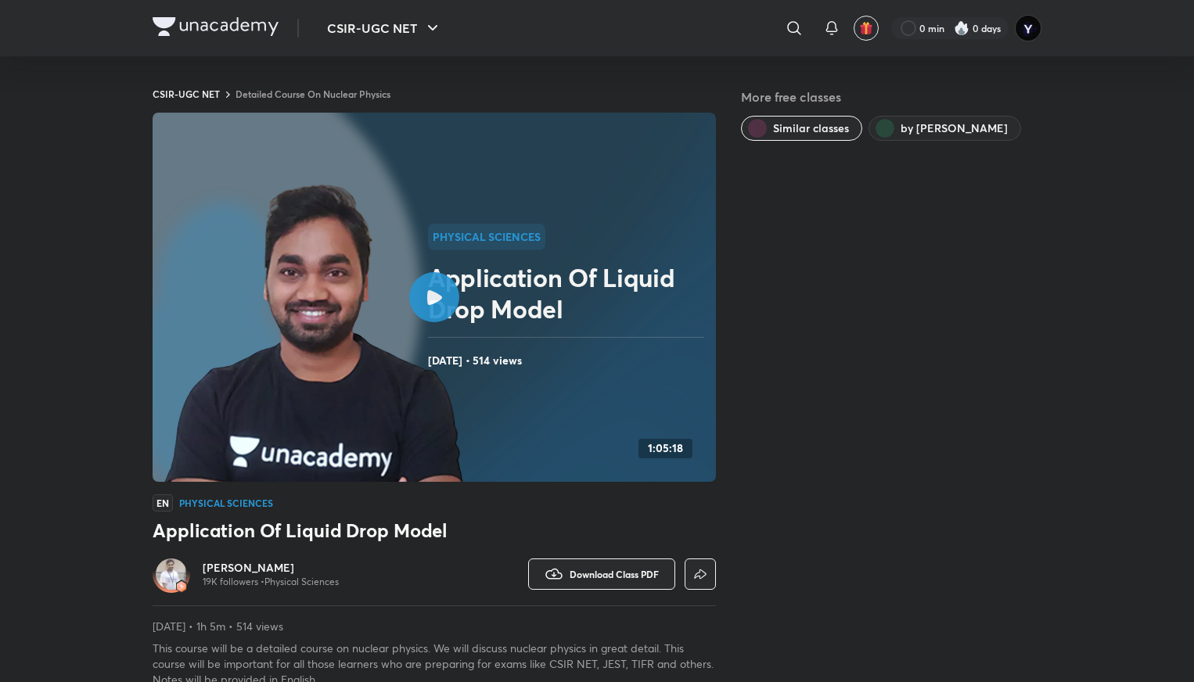 The image size is (1194, 682). Describe the element at coordinates (801, 128) in the screenshot. I see `button: Similar classes` at that location.